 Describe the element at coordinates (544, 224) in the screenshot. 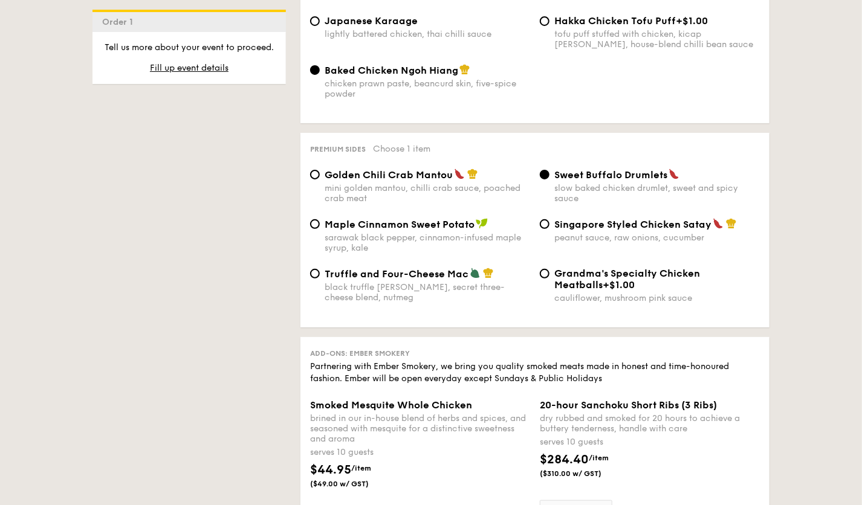

I see `input: Singapore Styled Chicken Sataypeanut sauce, raw onions, cucumber` at that location.